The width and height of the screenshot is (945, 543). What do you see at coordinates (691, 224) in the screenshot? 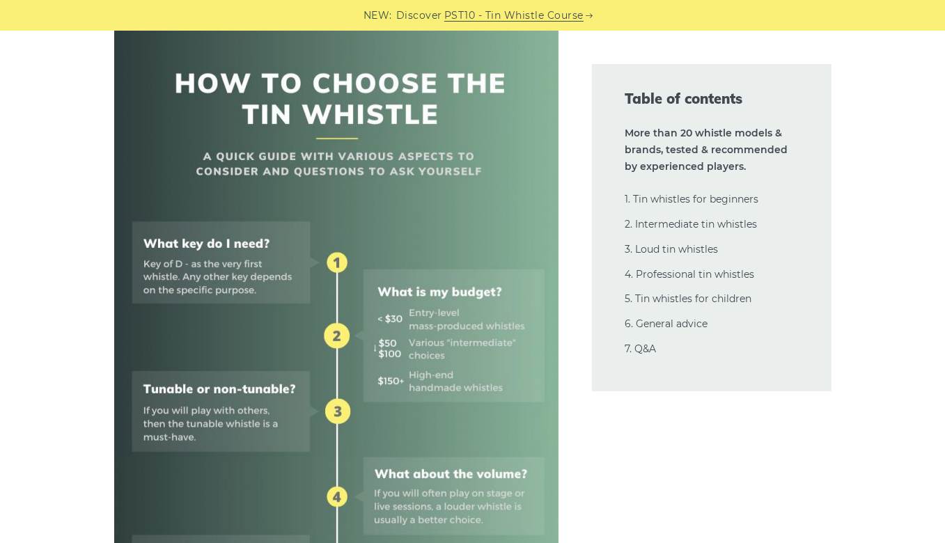
I see `a: 2. Intermediate tin whistles` at bounding box center [691, 224].